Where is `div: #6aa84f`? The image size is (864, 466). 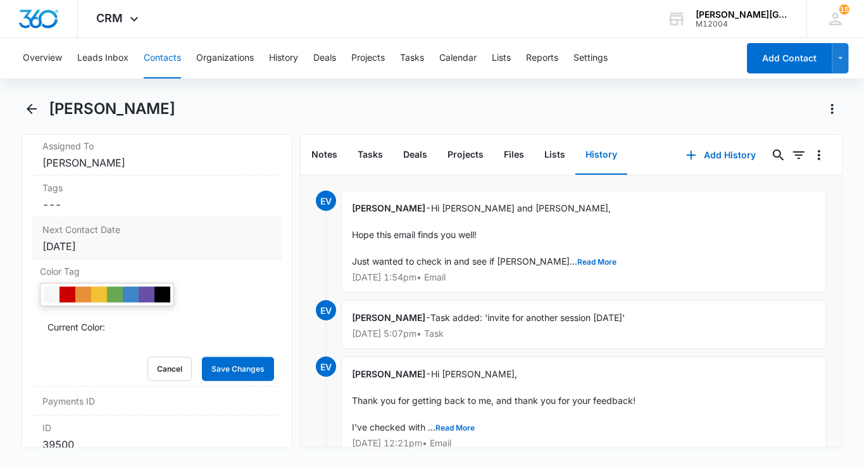
div: #6aa84f is located at coordinates (115, 294).